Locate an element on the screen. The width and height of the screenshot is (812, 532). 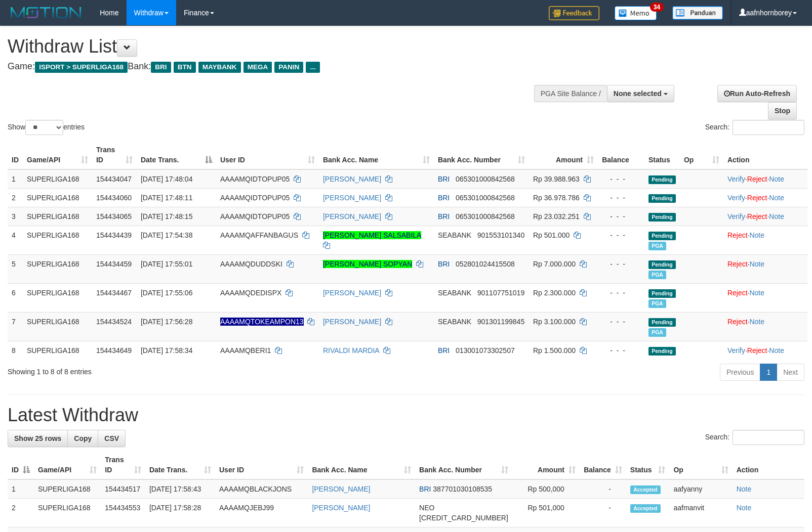
span: Nama rekening ada tanda titik/strip, harap diedit is located at coordinates (262, 322).